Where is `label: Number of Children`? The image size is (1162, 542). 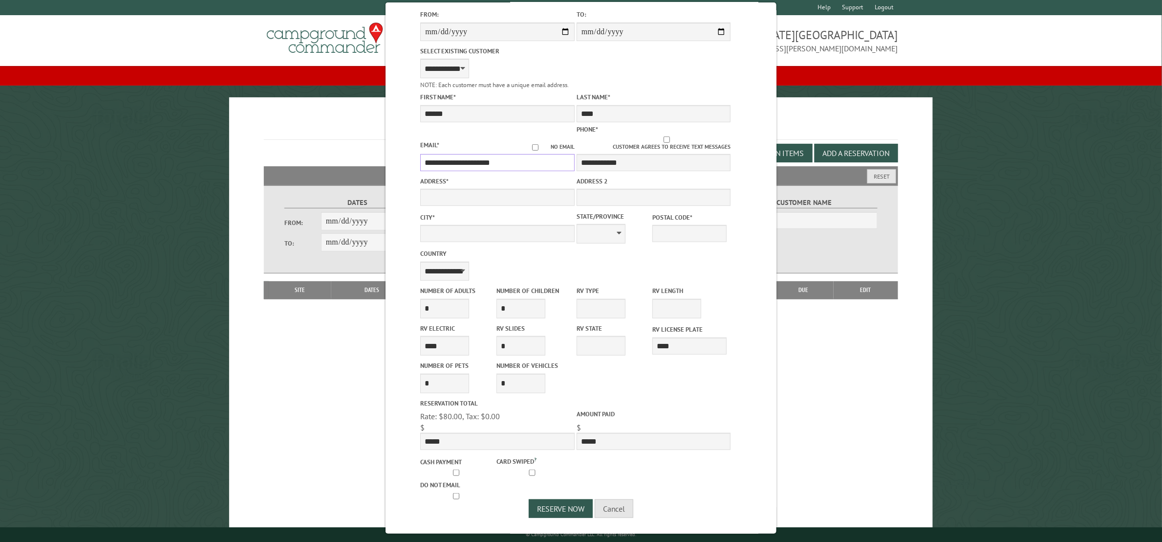 label: Number of Children is located at coordinates (533, 290).